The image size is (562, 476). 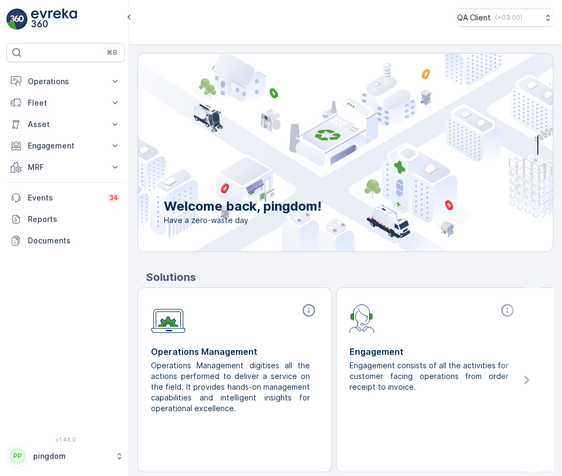 What do you see at coordinates (65, 103) in the screenshot?
I see `p: Fleet` at bounding box center [65, 103].